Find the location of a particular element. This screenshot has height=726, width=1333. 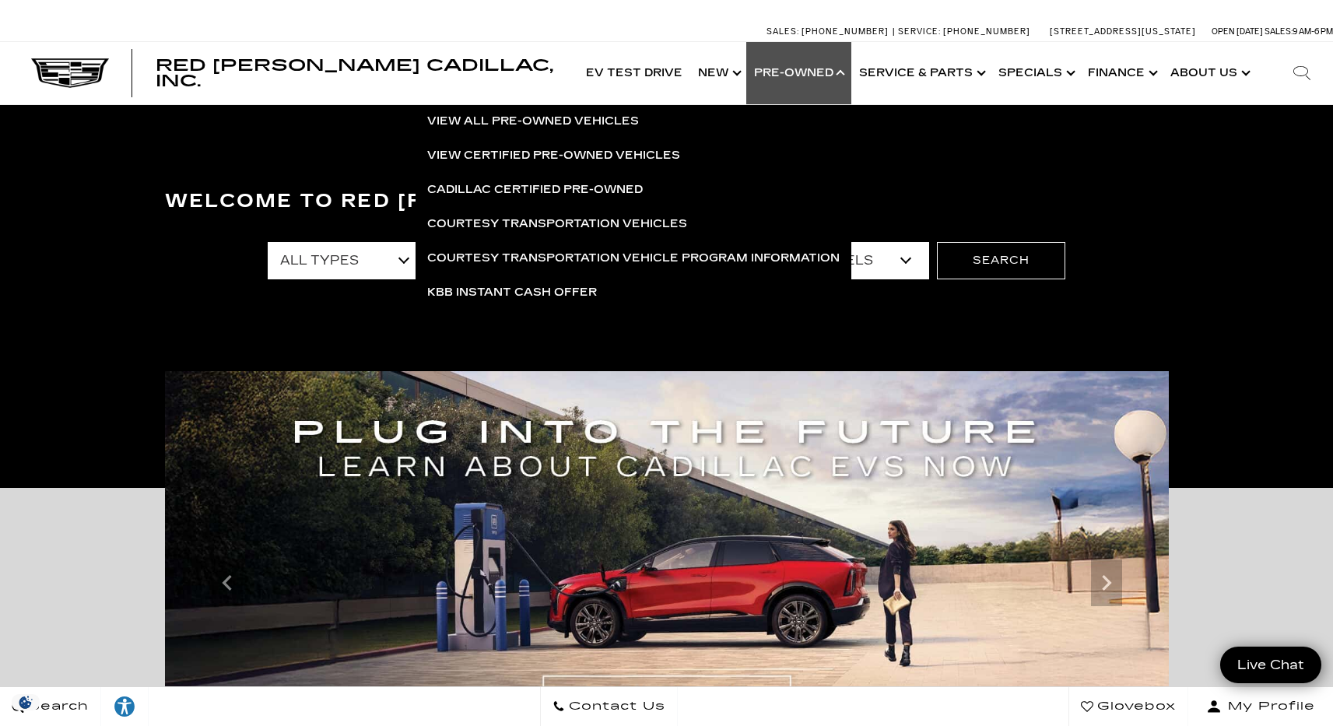

a: EV Test Drive is located at coordinates (634, 73).